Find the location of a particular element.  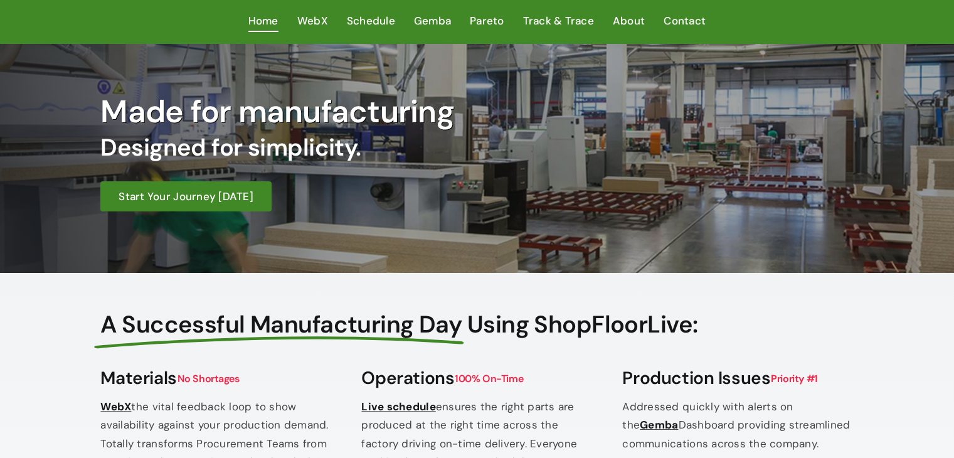

span: Home is located at coordinates (263, 21).